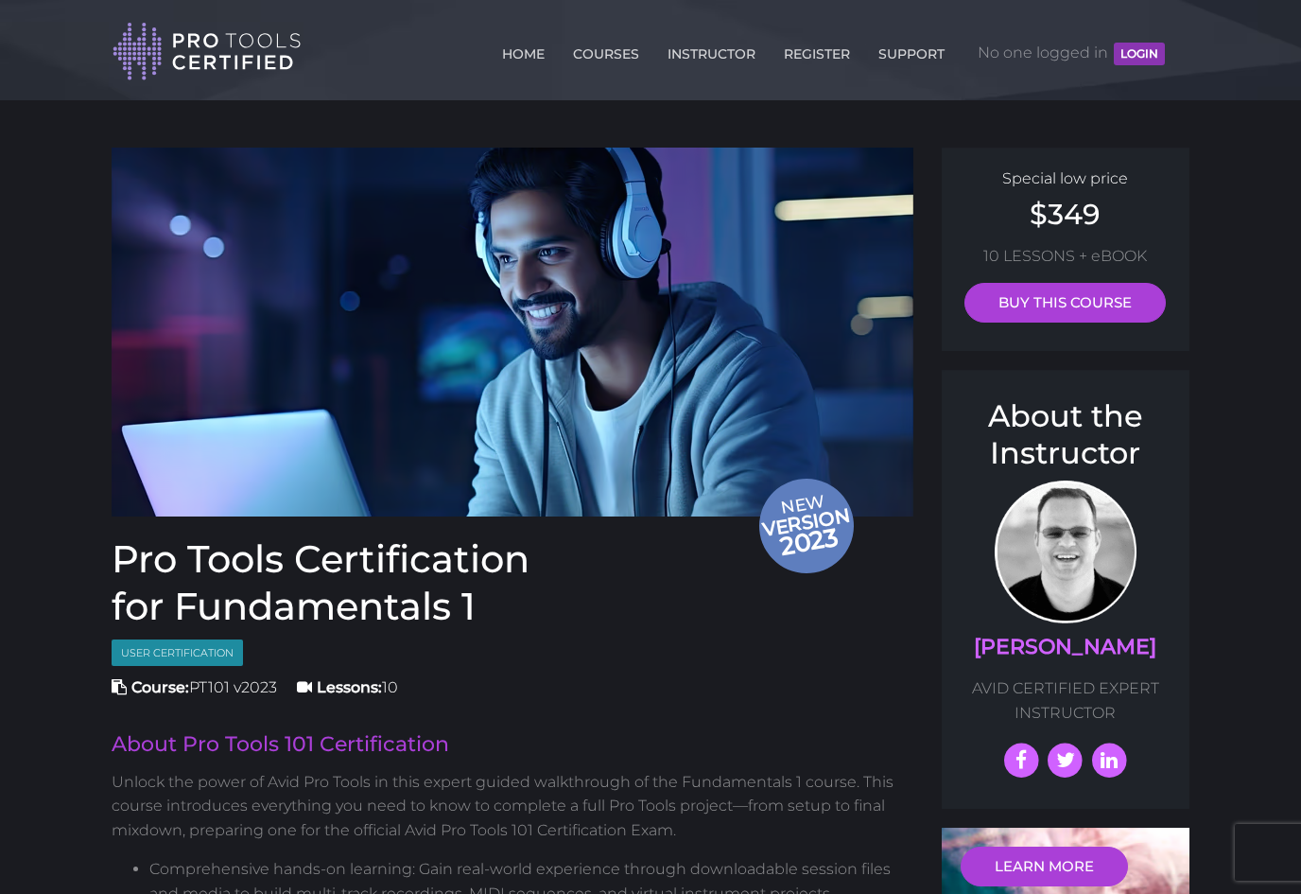 The height and width of the screenshot is (894, 1301). I want to click on span: New, so click(808, 527).